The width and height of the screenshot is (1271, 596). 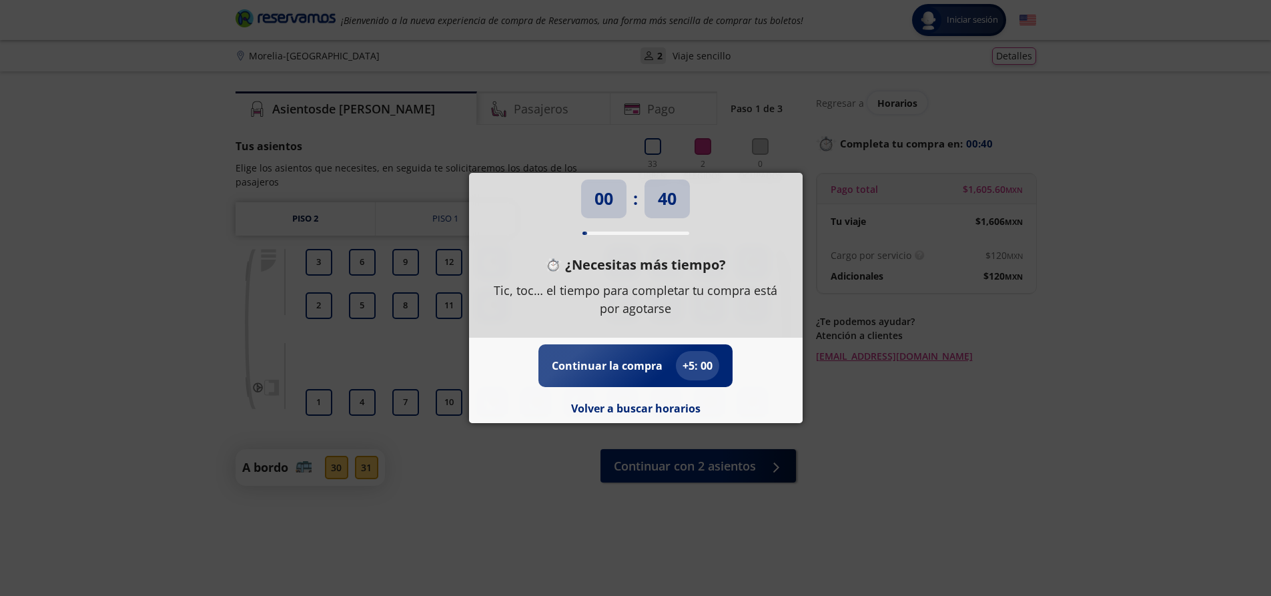 I want to click on button: Volver a buscar horarios, so click(x=636, y=408).